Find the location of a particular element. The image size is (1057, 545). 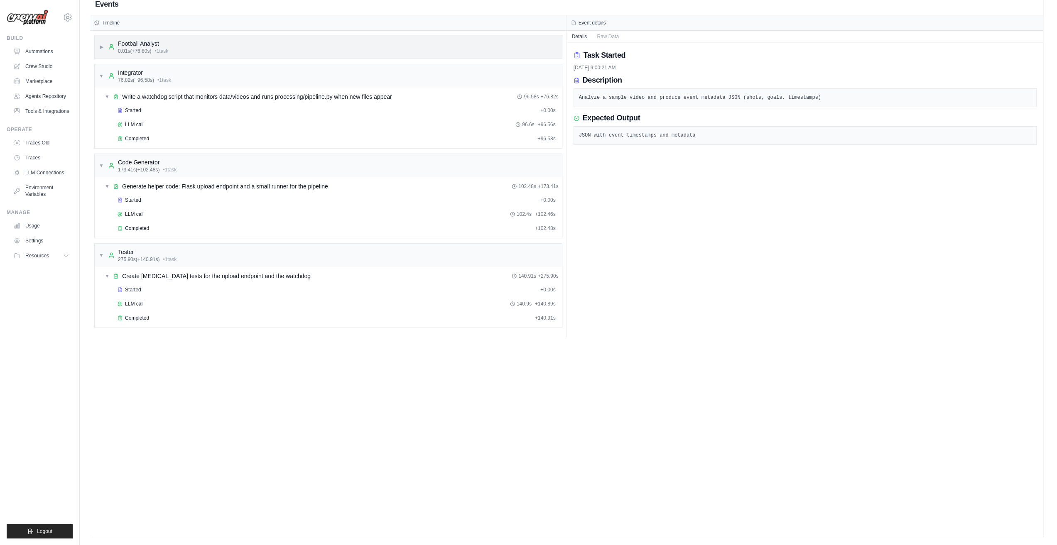

span: 96.6s is located at coordinates (528, 125).